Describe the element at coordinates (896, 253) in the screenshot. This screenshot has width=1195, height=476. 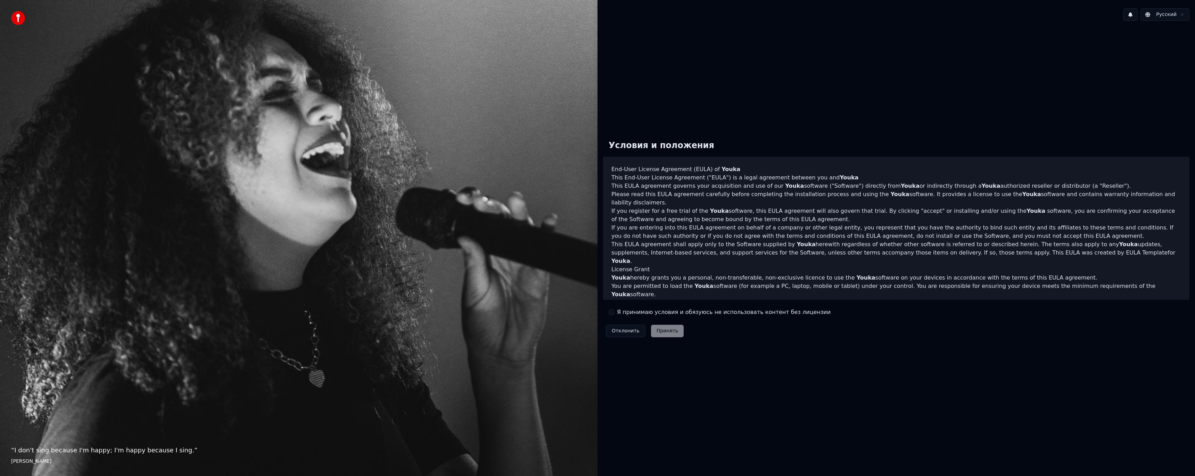
I see `p: This EULA agreement shall apply only to the Software supplied by herewith regardless of whether o...` at that location.